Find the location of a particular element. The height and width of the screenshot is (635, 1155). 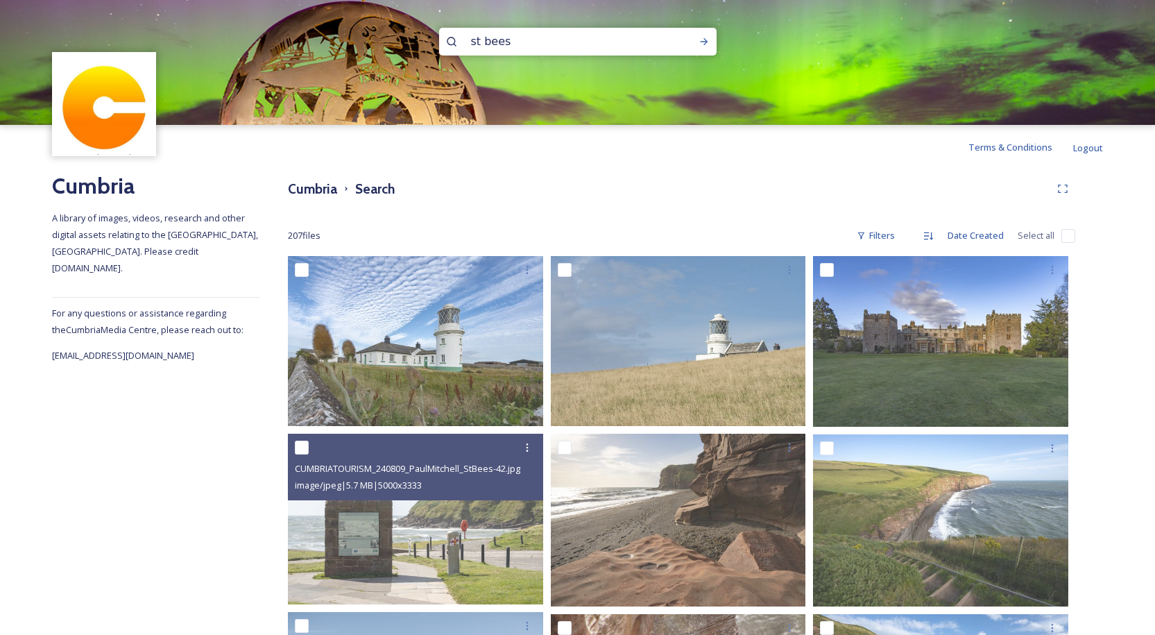

span: CUMBRIATOURISM_240809_PaulMitchell_StBees-42.jpg is located at coordinates (407, 468).